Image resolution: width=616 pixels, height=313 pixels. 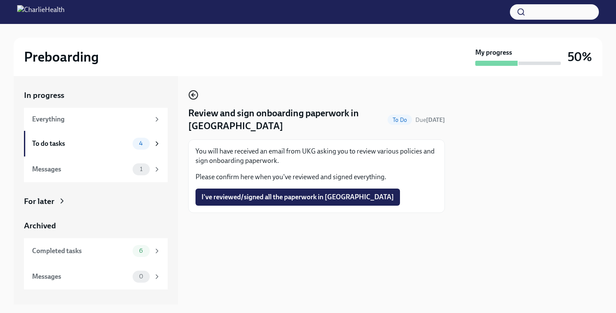 I want to click on a: In progress, so click(x=96, y=95).